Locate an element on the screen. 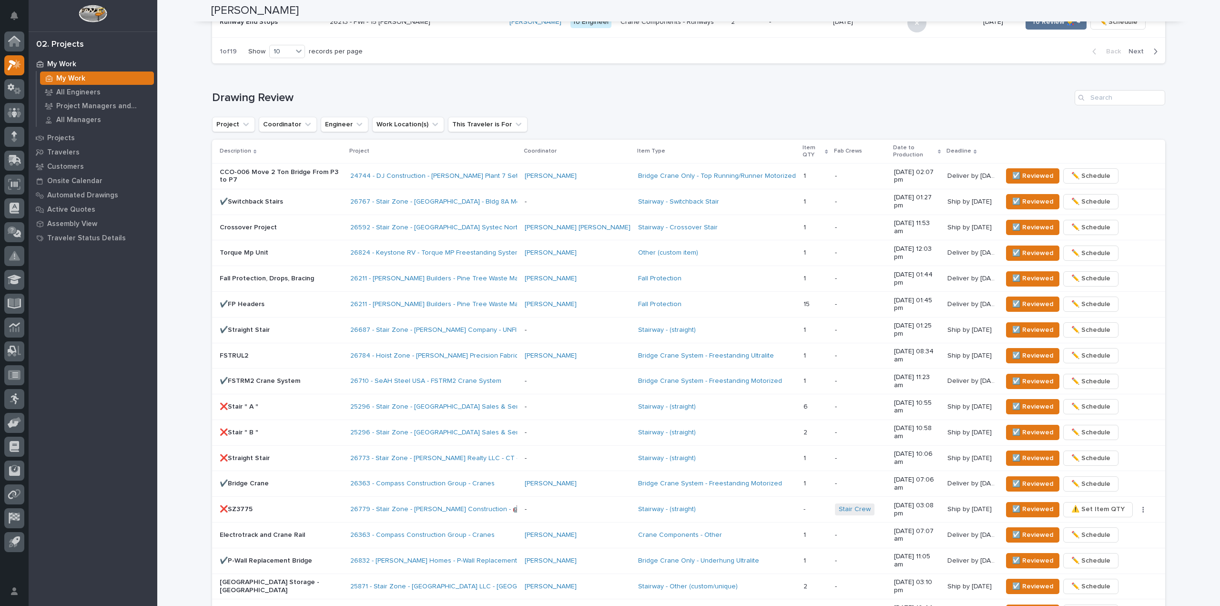 Image resolution: width=1220 pixels, height=606 pixels. a: Traveler Status Details is located at coordinates (93, 238).